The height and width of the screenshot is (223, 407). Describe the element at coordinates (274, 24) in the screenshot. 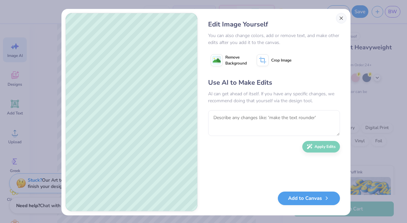

I see `div: Edit Image Yourself` at that location.